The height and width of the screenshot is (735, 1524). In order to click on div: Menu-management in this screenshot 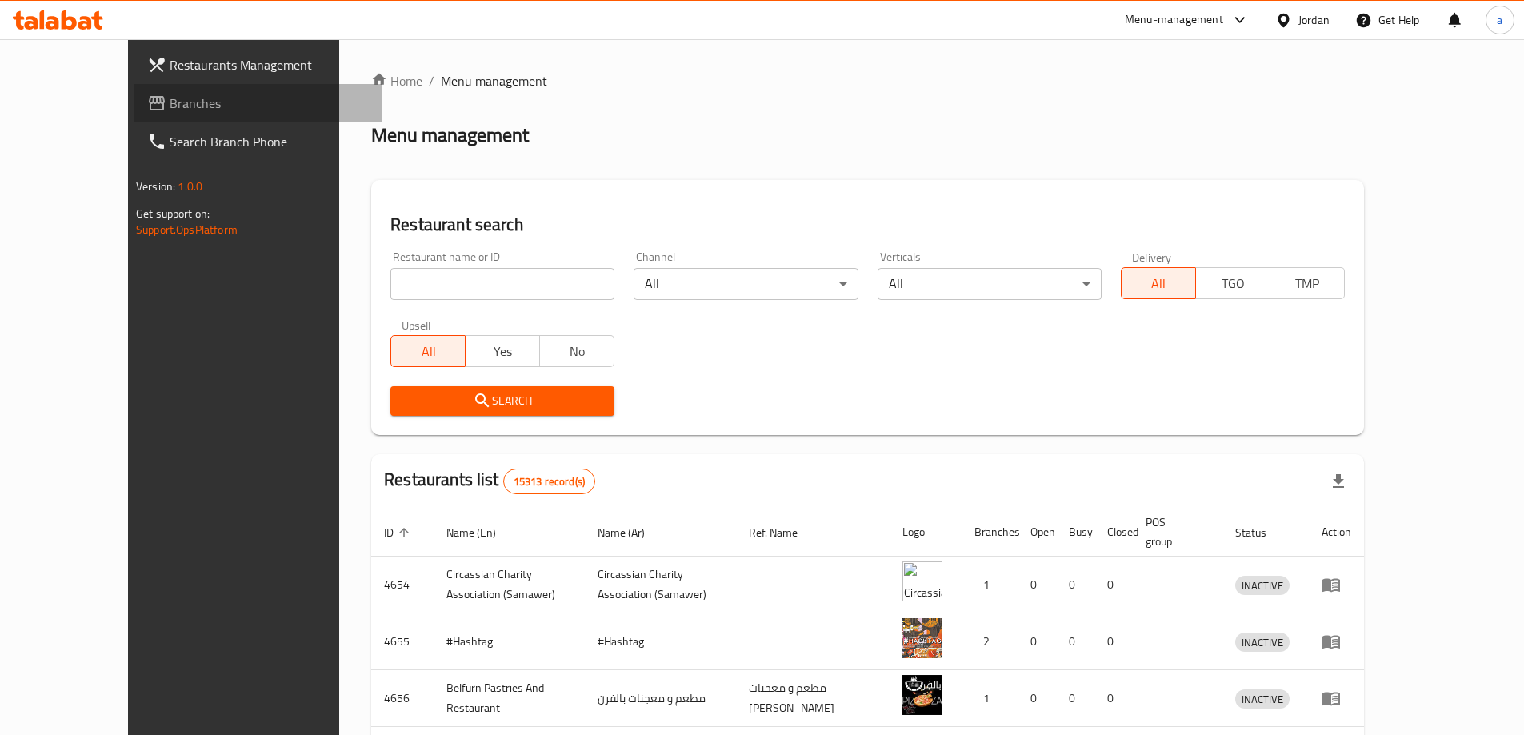, I will do `click(1174, 20)`.